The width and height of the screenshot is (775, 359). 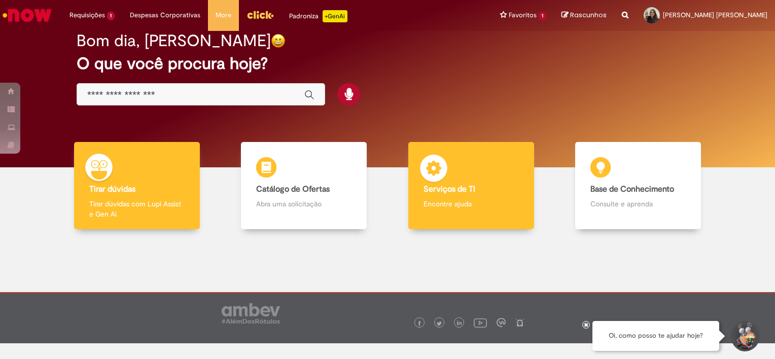 I want to click on button: Iniciar Conversa de Suporte, so click(x=744, y=336).